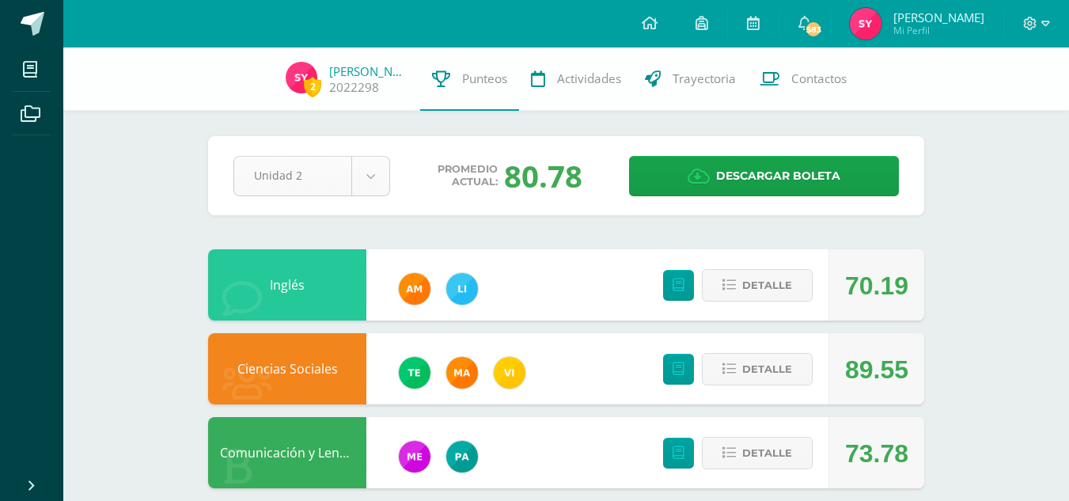 Image resolution: width=1069 pixels, height=501 pixels. I want to click on img: 82db8514da6684604140fa9c57ab291b.png, so click(462, 289).